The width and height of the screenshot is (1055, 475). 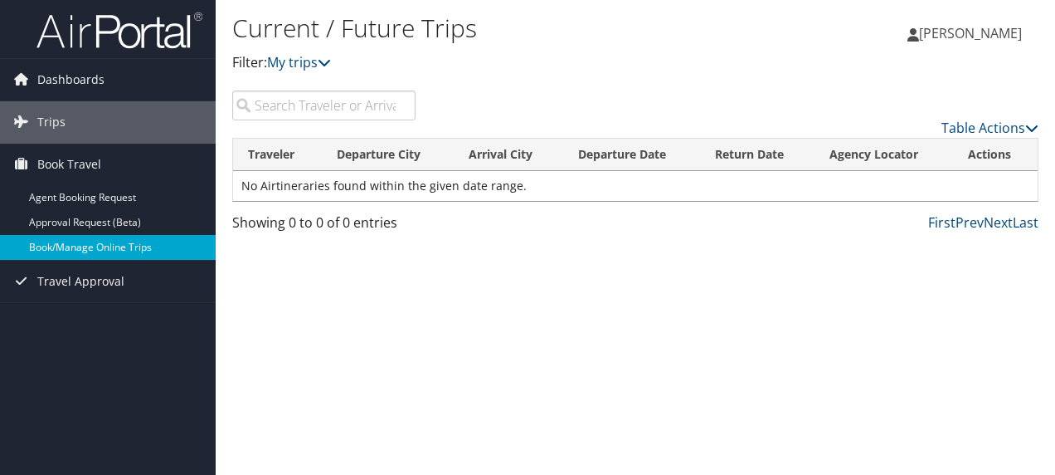 What do you see at coordinates (508, 154) in the screenshot?
I see `th: Arrival City: activate to sort column ascending` at bounding box center [508, 154].